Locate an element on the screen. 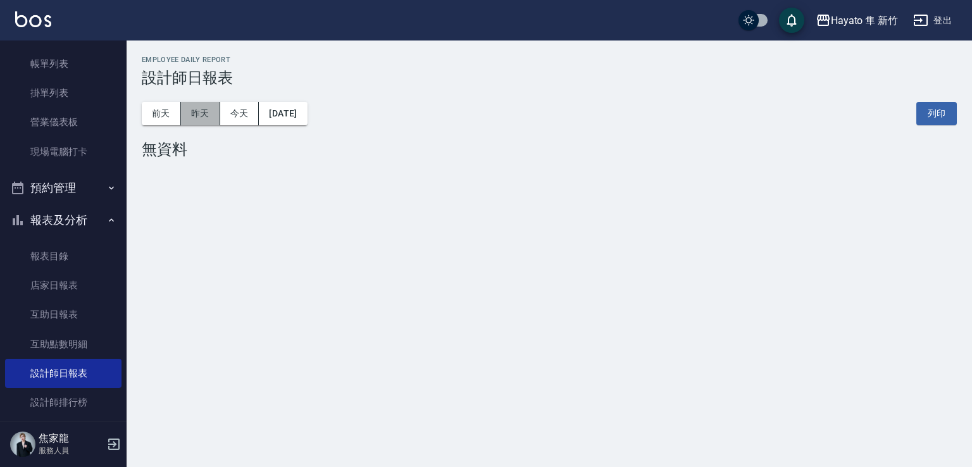 Image resolution: width=972 pixels, height=467 pixels. img: Logo is located at coordinates (33, 19).